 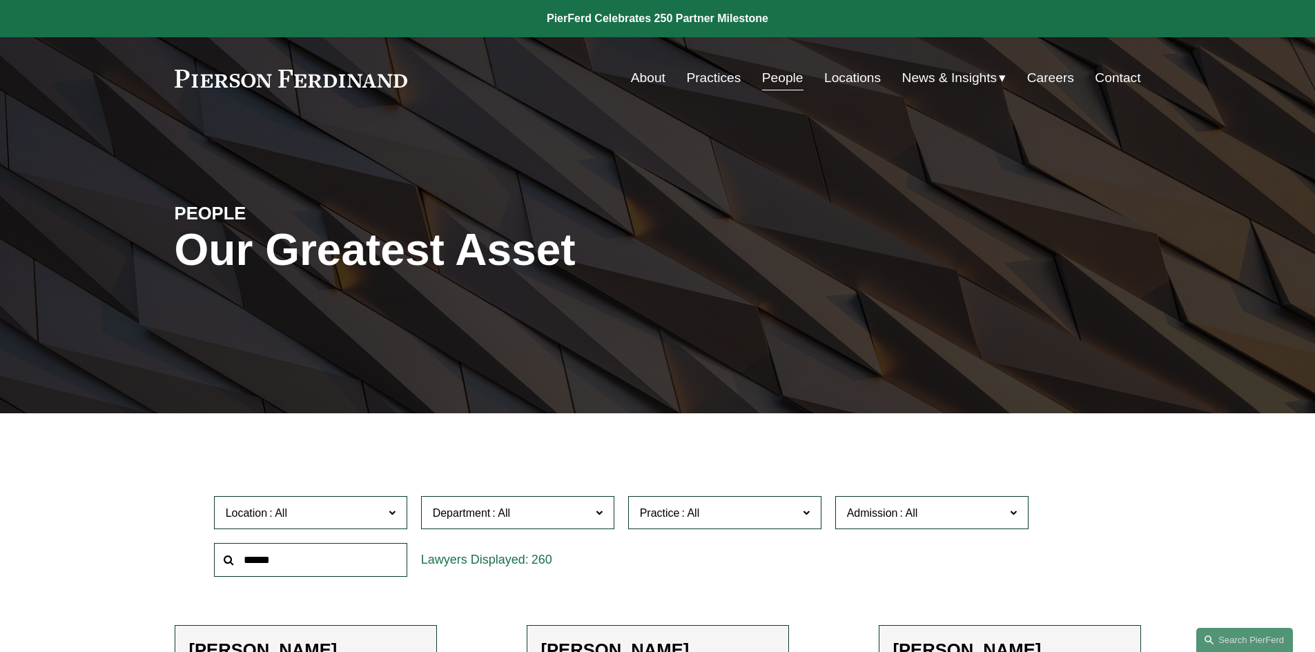 I want to click on a: Careers, so click(x=1051, y=78).